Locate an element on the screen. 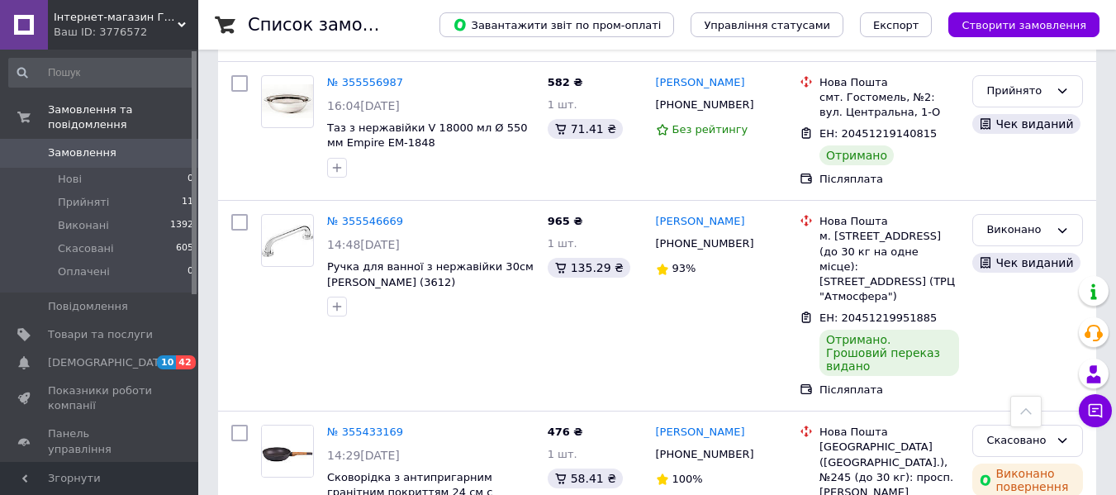 The height and width of the screenshot is (495, 1116). span: ЕН: 20451219140815 is located at coordinates (878, 133).